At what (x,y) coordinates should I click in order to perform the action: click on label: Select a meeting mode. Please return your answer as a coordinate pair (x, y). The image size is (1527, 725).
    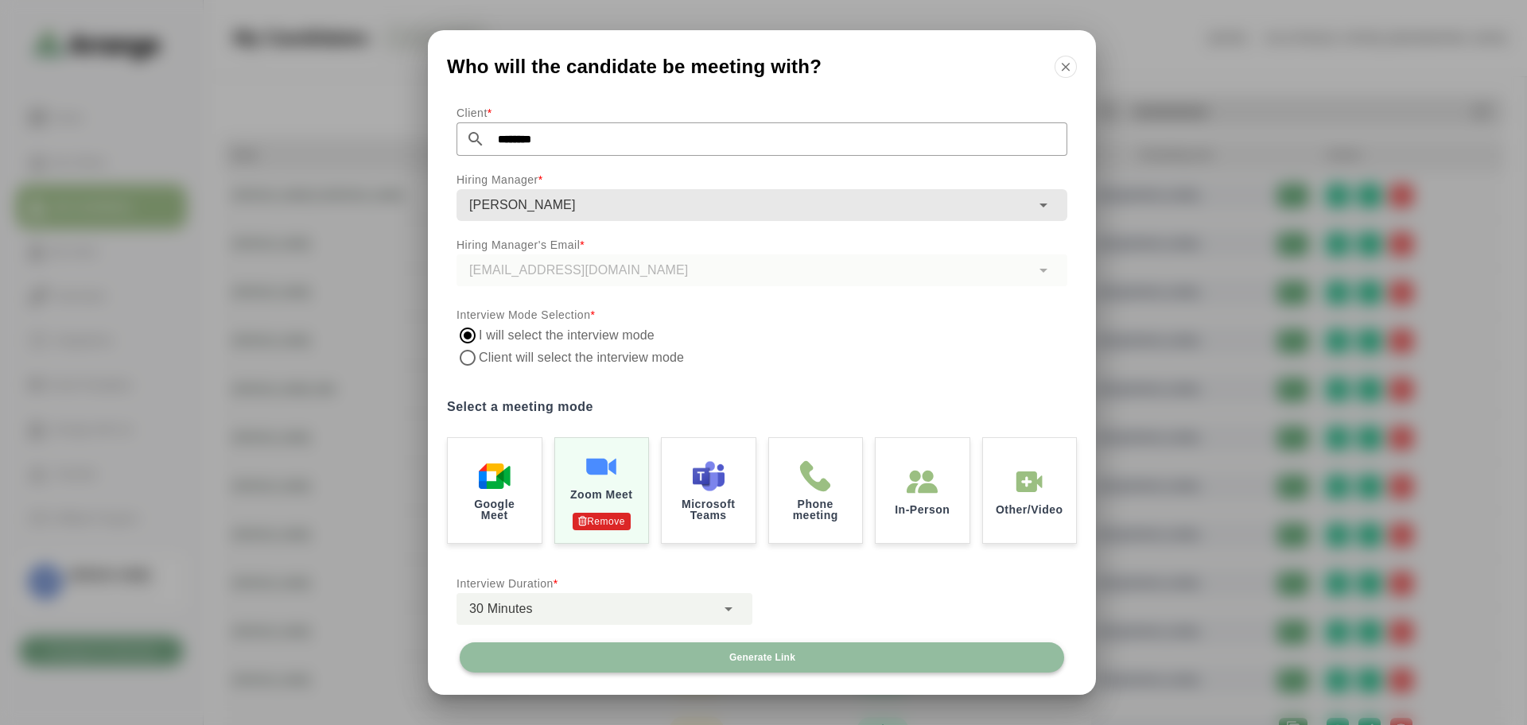
    Looking at the image, I should click on (762, 407).